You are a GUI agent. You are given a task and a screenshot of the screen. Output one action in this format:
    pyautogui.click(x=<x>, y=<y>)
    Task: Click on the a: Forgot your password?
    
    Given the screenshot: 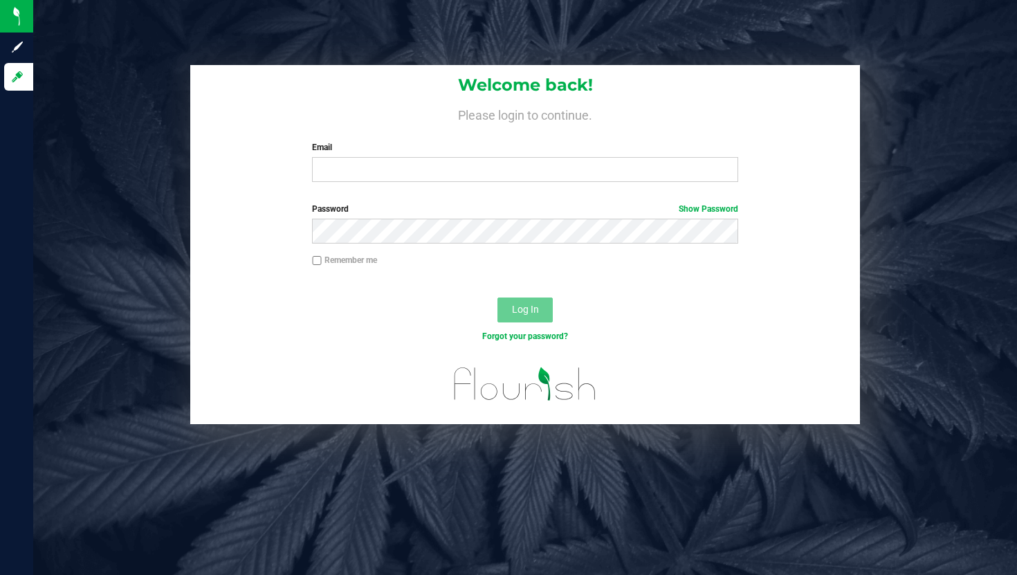 What is the action you would take?
    pyautogui.click(x=525, y=336)
    